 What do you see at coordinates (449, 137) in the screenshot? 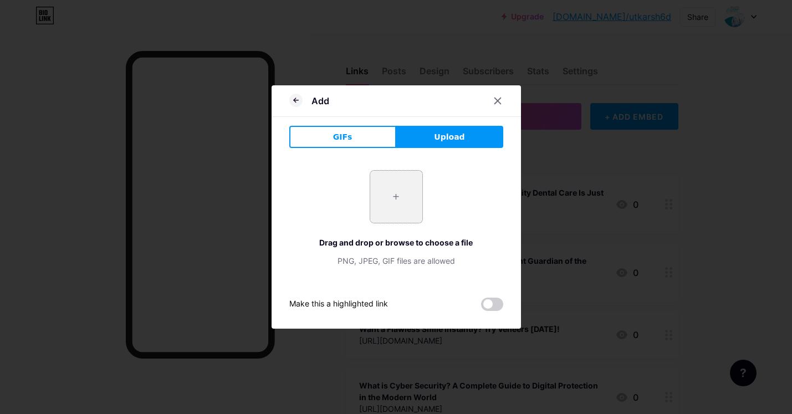
I see `button: Upload` at bounding box center [449, 137].